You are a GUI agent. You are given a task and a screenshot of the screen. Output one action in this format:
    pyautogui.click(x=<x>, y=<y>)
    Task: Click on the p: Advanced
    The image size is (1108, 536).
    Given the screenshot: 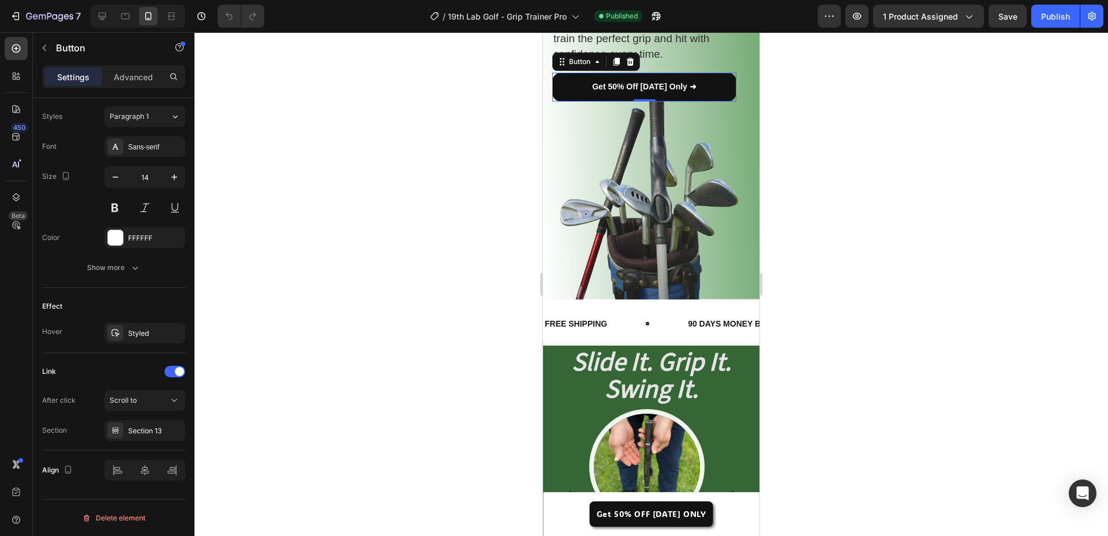 What is the action you would take?
    pyautogui.click(x=133, y=77)
    